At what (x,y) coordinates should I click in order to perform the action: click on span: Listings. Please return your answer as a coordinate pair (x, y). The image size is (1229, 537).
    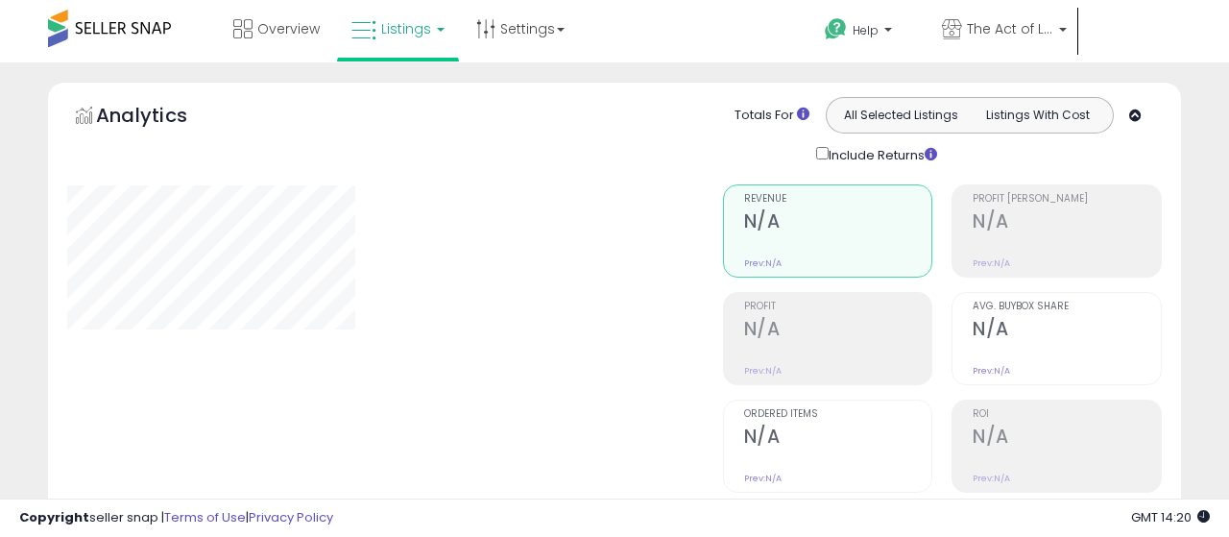
    Looking at the image, I should click on (406, 29).